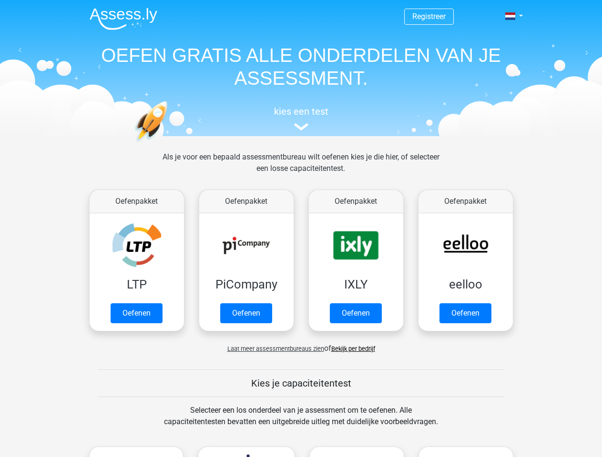  Describe the element at coordinates (429, 16) in the screenshot. I see `a: Registreer` at that location.